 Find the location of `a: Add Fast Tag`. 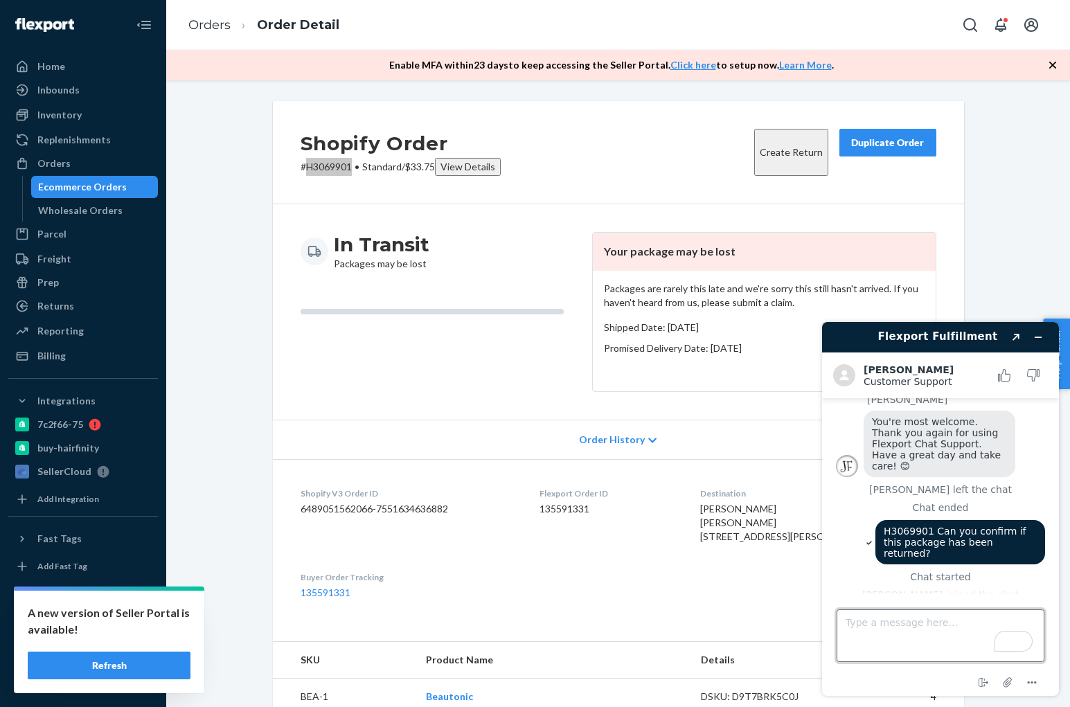

a: Add Fast Tag is located at coordinates (83, 567).